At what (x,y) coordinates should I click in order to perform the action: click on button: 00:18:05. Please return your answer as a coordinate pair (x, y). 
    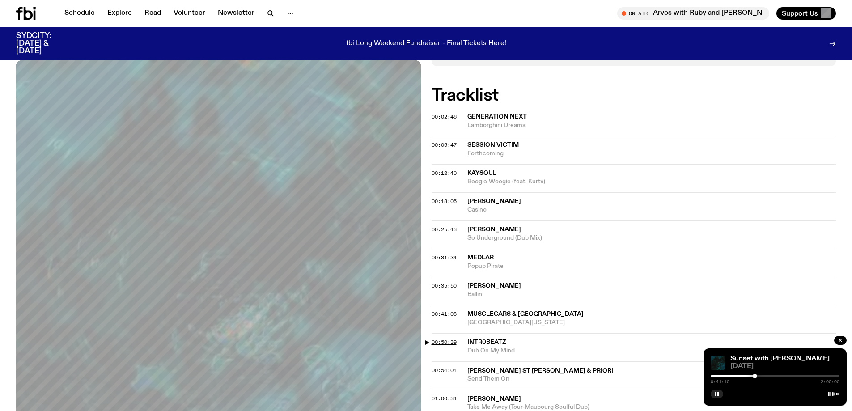
    Looking at the image, I should click on (444, 201).